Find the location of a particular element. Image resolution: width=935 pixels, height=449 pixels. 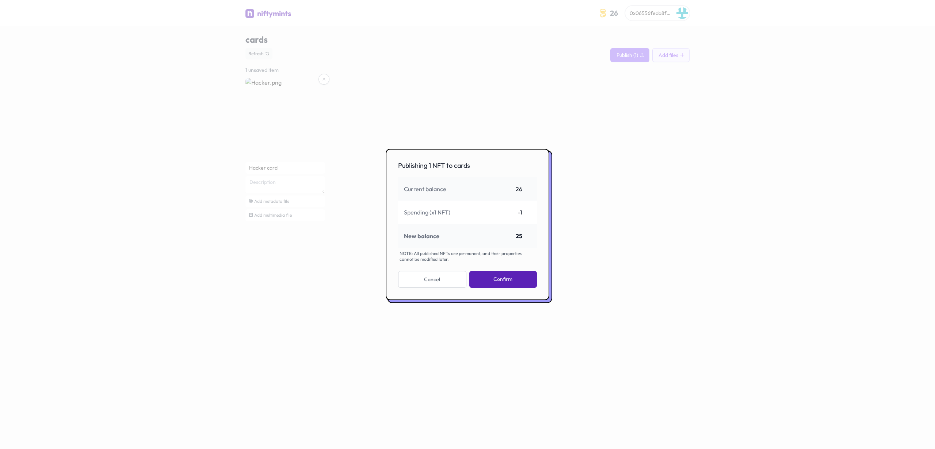

dt: Spending (x1 NFT) is located at coordinates (427, 212).